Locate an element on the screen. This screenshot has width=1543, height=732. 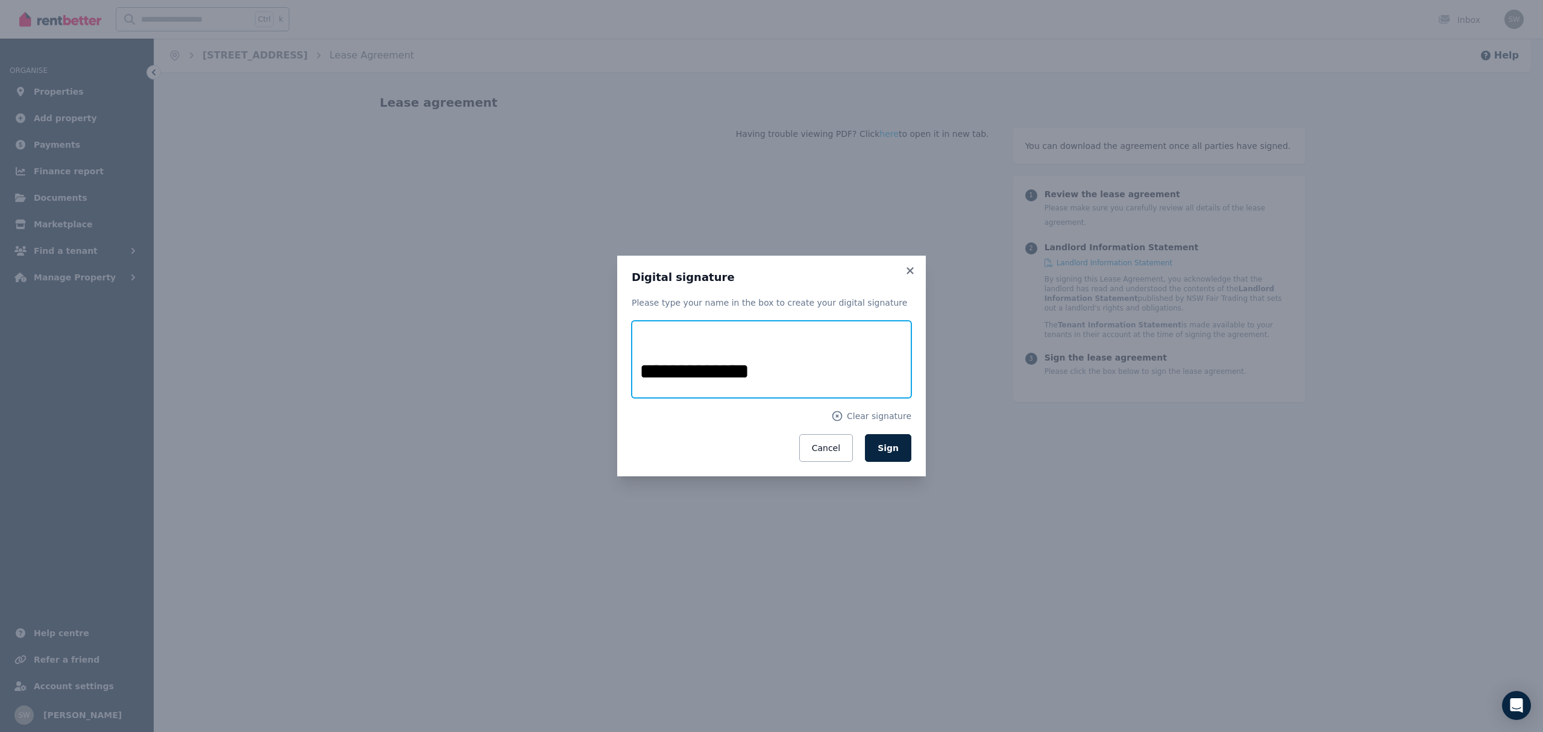
h3: Digital signature is located at coordinates (772, 277).